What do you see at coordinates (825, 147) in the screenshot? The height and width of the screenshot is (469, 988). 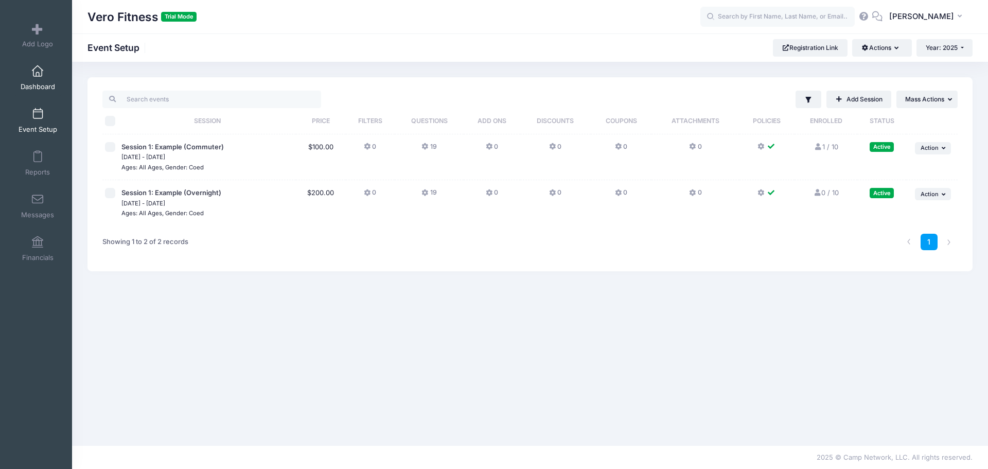 I see `a: 1 / 10` at bounding box center [825, 147].